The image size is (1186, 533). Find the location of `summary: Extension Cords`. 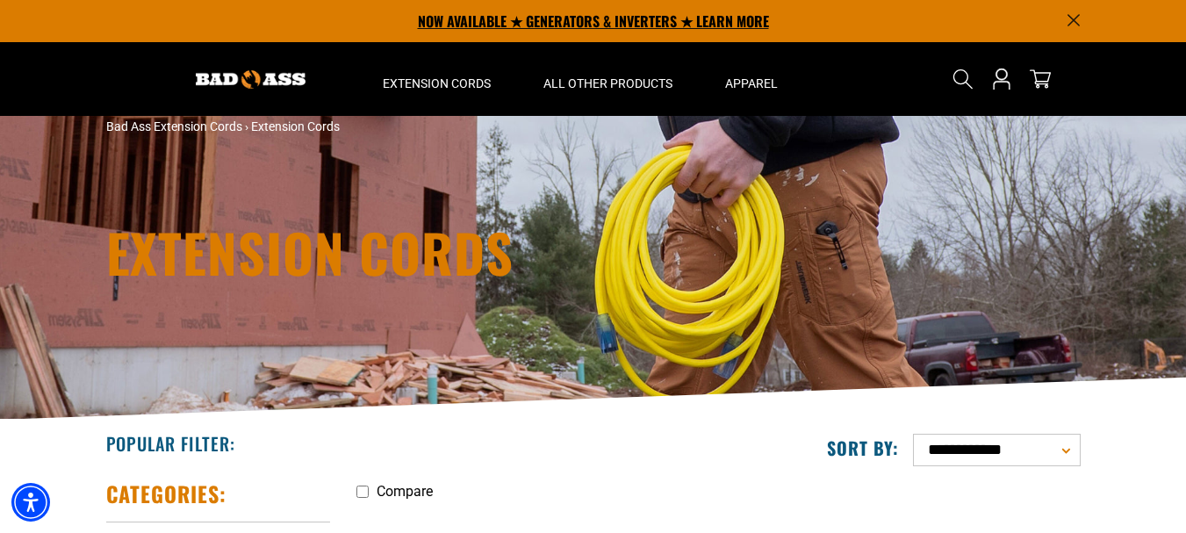

summary: Extension Cords is located at coordinates (436, 79).